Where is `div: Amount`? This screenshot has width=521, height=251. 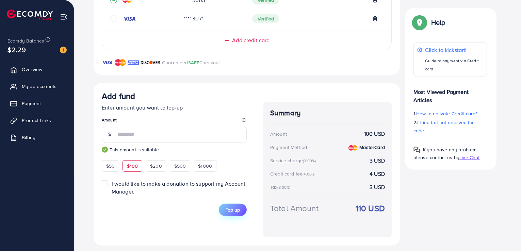 div: Amount is located at coordinates (278, 134).